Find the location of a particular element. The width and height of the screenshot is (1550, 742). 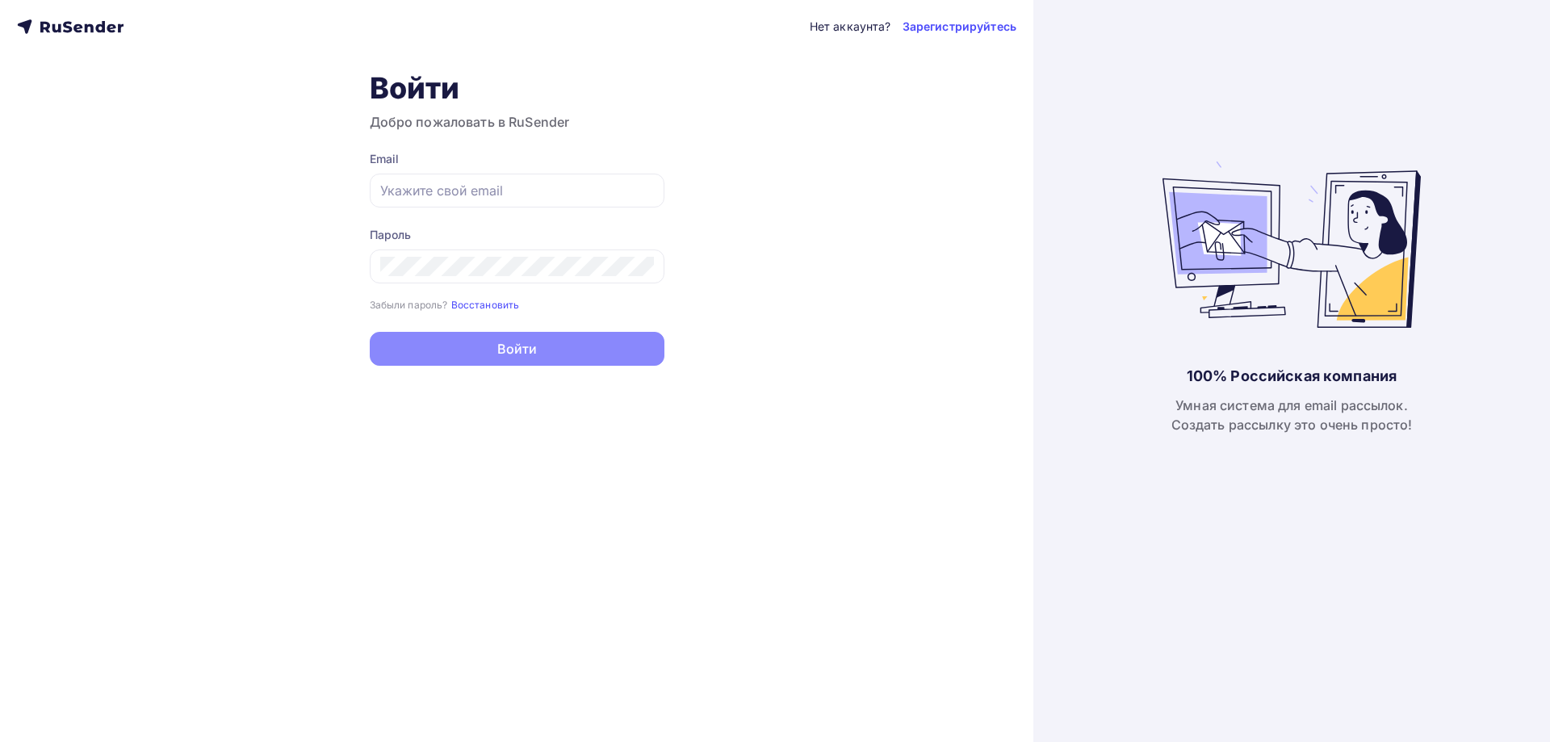

h3: Добро пожаловать в RuSender is located at coordinates (517, 122).